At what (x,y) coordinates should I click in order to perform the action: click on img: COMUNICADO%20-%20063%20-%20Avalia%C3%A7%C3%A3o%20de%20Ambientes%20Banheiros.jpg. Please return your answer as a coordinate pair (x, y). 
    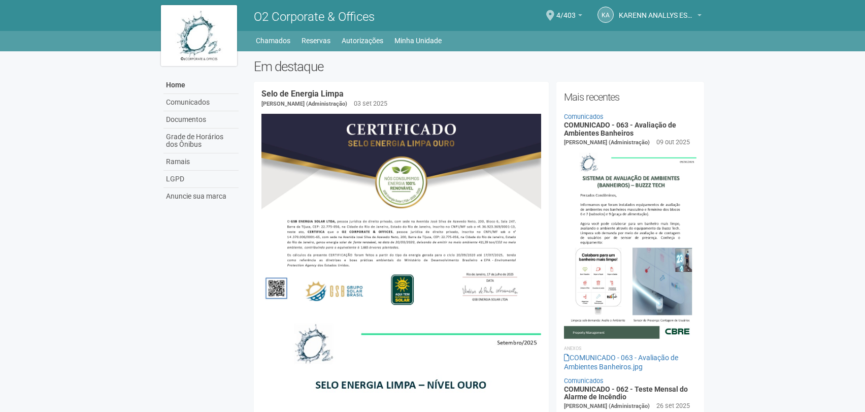
    Looking at the image, I should click on (630, 243).